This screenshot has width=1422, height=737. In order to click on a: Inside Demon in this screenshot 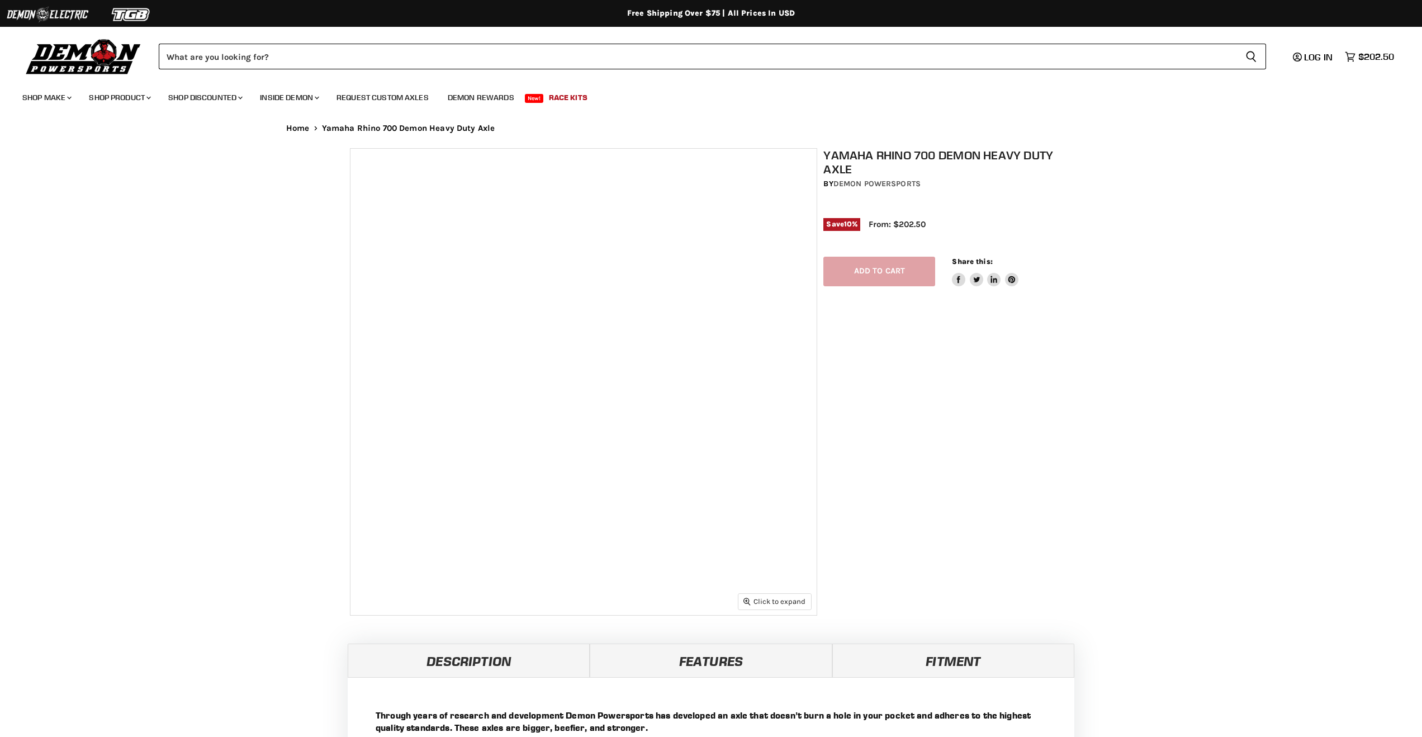, I will do `click(288, 97)`.